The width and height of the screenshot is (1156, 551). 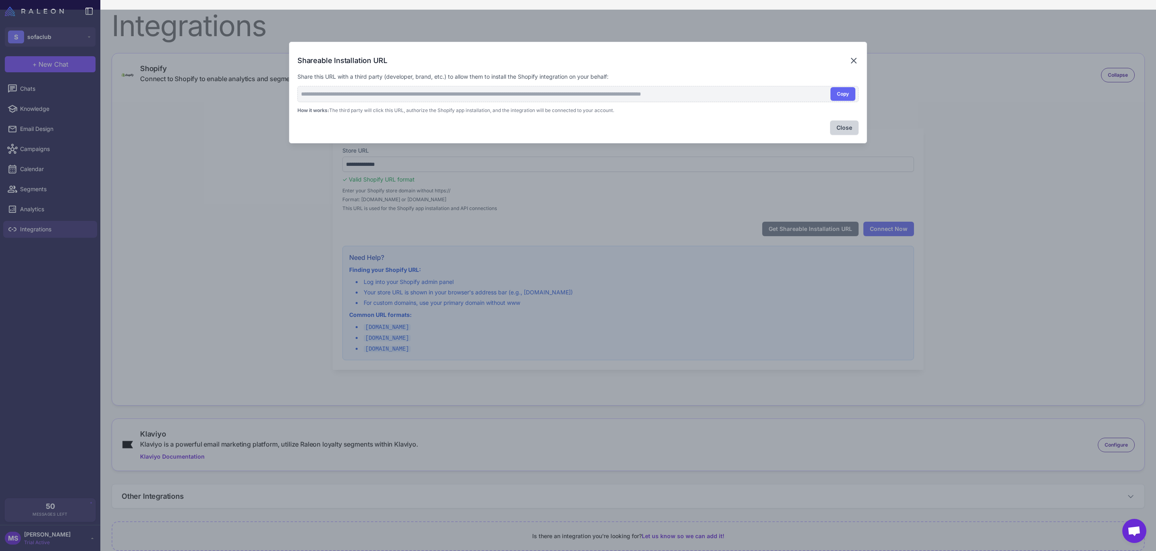 I want to click on p: Share this URL with a third party (developer, brand, etc.) to allow them to install the Shopify i..., so click(x=578, y=77).